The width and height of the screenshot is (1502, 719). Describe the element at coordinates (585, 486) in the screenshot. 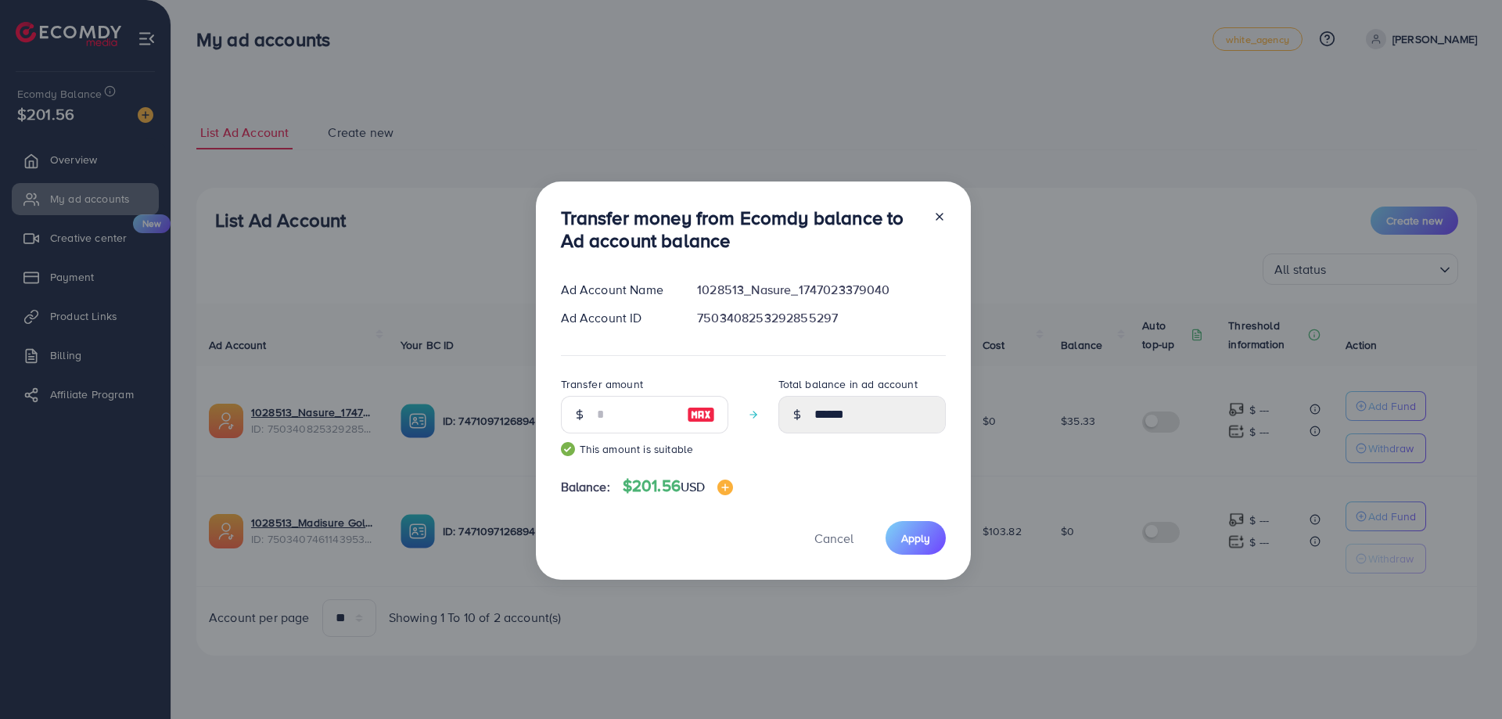

I see `span: Balance:` at that location.